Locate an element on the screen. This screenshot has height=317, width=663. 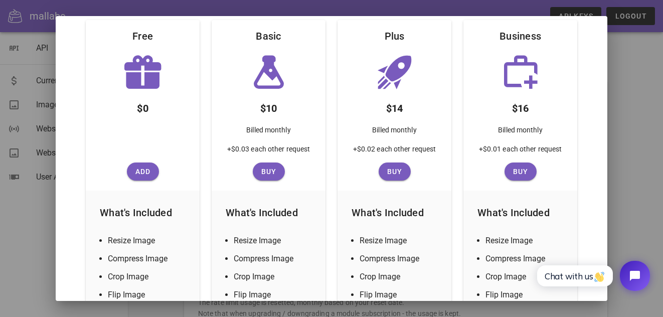
button: Open chat widget is located at coordinates (109, 24).